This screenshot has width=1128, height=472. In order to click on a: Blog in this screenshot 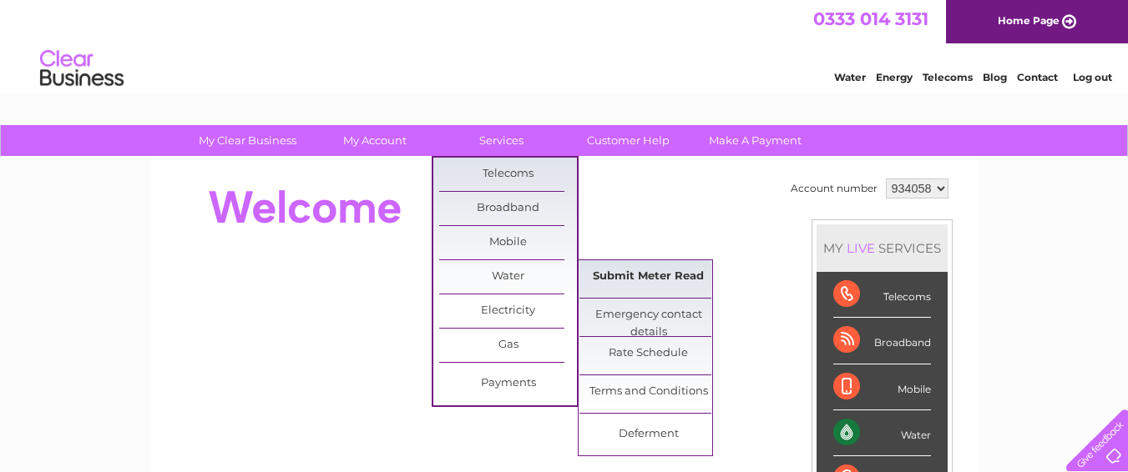, I will do `click(994, 77)`.